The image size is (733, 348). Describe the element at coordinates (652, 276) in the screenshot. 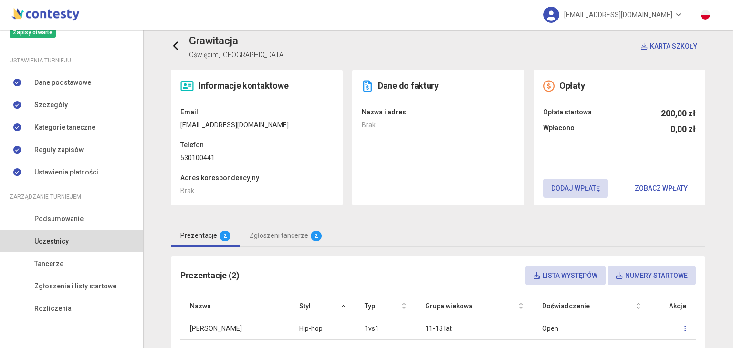

I see `button: Numery startowe` at that location.